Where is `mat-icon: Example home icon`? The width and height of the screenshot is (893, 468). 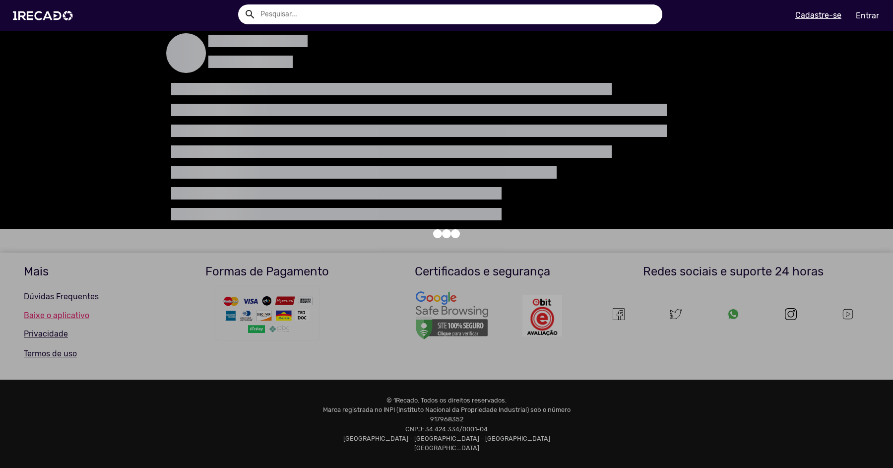 mat-icon: Example home icon is located at coordinates (250, 14).